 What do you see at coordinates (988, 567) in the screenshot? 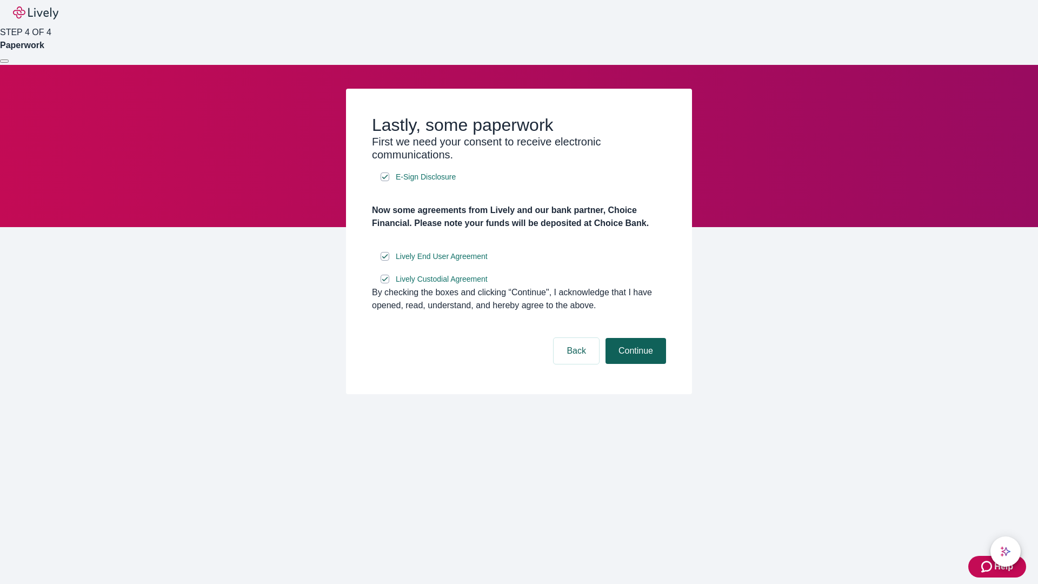
I see `svg: Zendesk support icon` at bounding box center [988, 567].